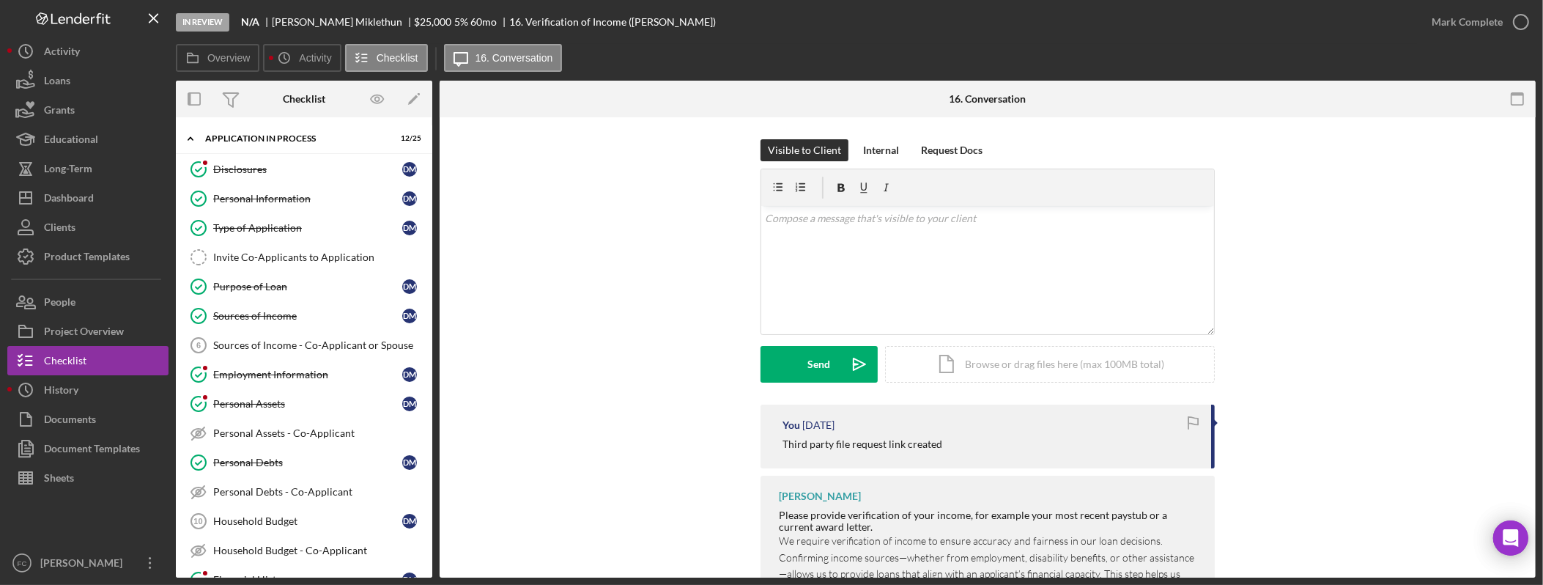 The height and width of the screenshot is (585, 1543). Describe the element at coordinates (88, 390) in the screenshot. I see `a: History` at that location.